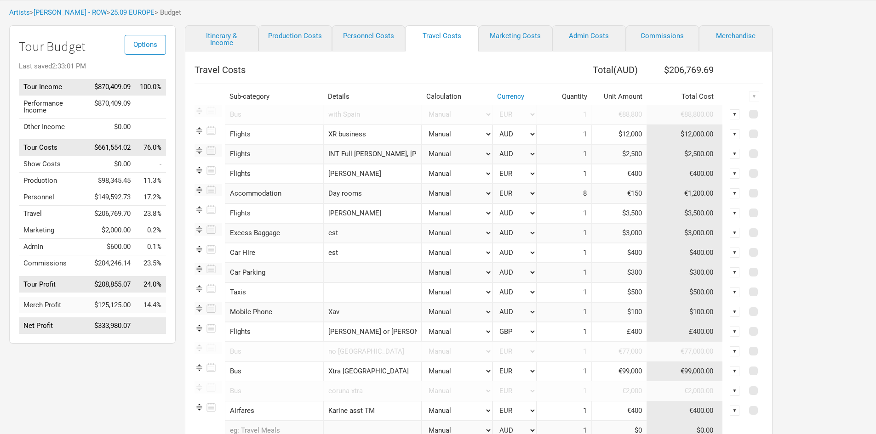  What do you see at coordinates (684, 97) in the screenshot?
I see `th: Total Cost` at bounding box center [684, 97].